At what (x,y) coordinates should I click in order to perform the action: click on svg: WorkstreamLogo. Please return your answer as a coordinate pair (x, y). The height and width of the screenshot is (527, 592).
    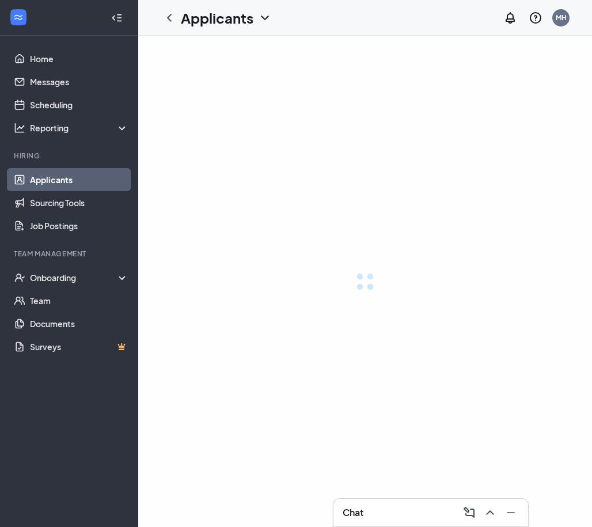
    Looking at the image, I should click on (18, 17).